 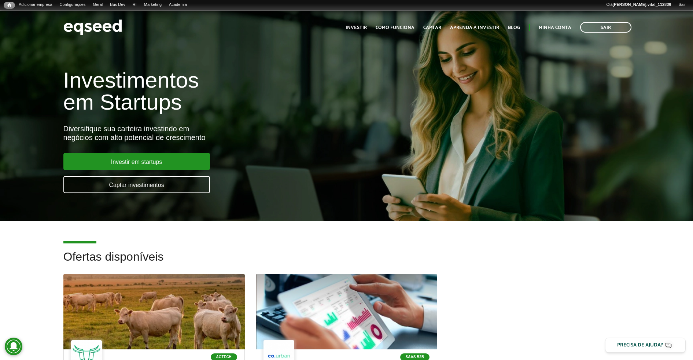 What do you see at coordinates (137, 161) in the screenshot?
I see `a: Investir em startups` at bounding box center [137, 161].